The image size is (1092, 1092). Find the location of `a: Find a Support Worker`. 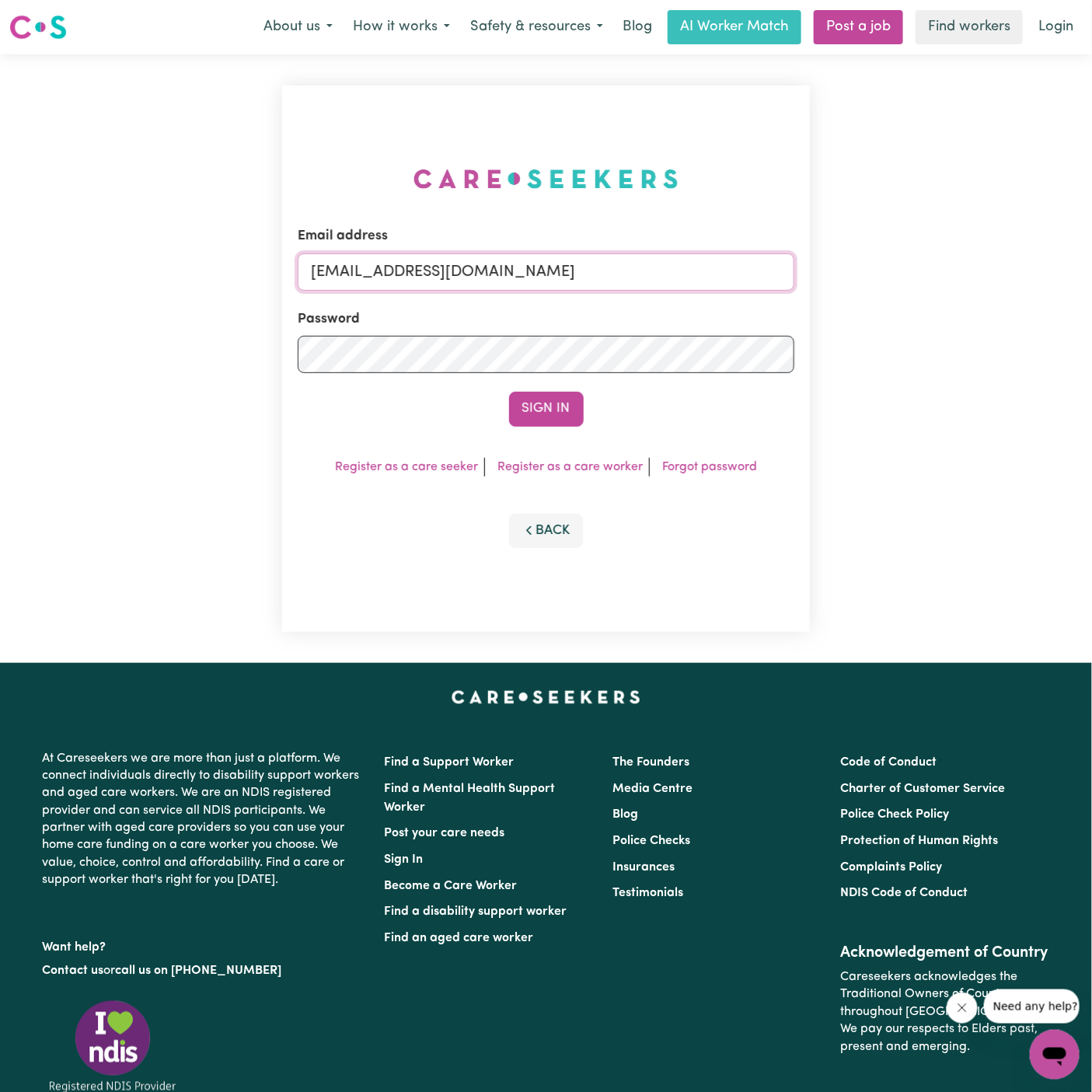

a: Find a Support Worker is located at coordinates (449, 762).